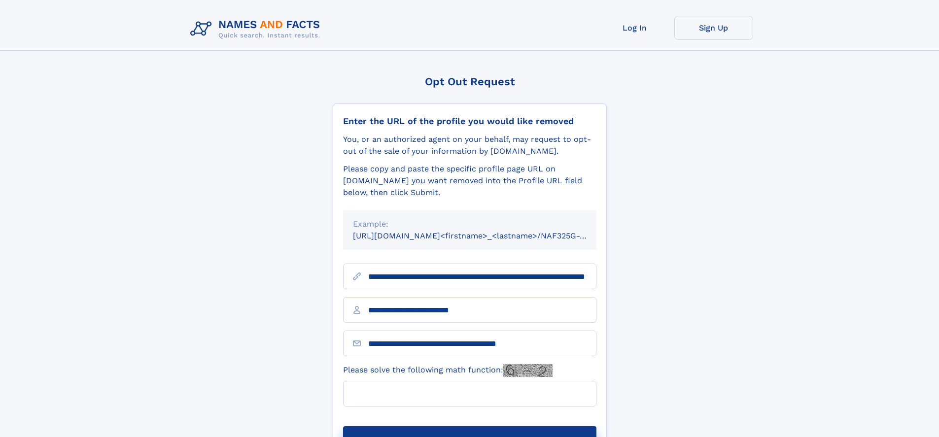  What do you see at coordinates (257, 29) in the screenshot?
I see `img: Logo Names and Facts` at bounding box center [257, 29].